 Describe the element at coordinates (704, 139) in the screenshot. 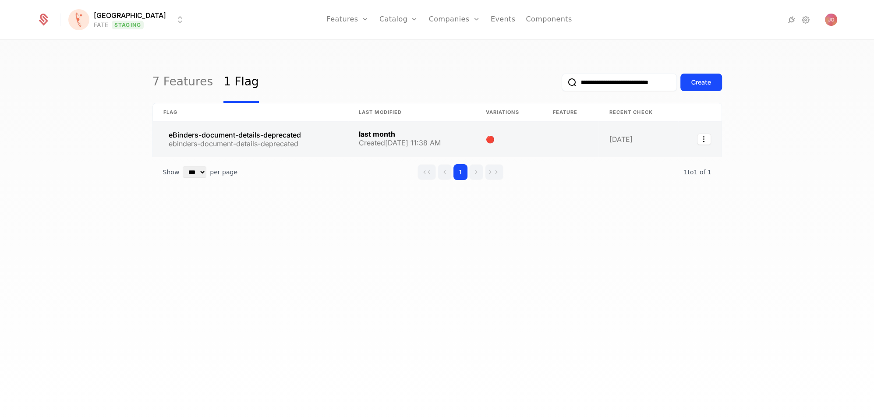

I see `button: Select action` at that location.